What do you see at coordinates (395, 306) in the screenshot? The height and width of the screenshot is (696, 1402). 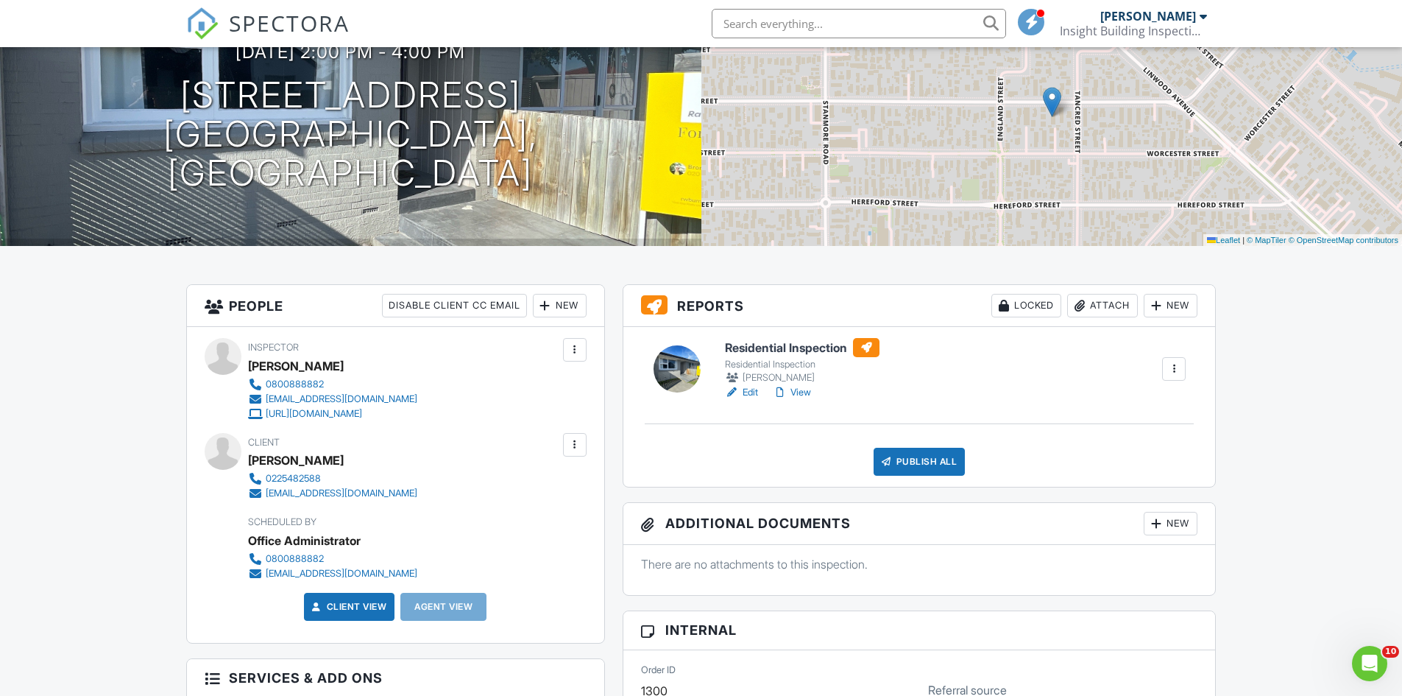 I see `h3: People` at bounding box center [395, 306].